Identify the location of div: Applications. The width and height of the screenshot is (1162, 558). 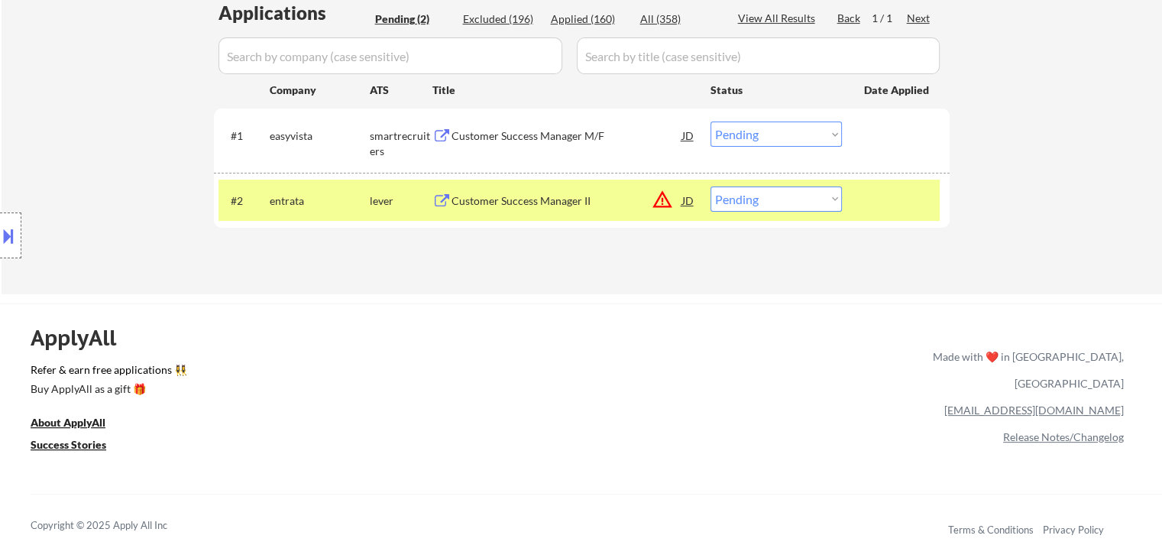
(294, 13).